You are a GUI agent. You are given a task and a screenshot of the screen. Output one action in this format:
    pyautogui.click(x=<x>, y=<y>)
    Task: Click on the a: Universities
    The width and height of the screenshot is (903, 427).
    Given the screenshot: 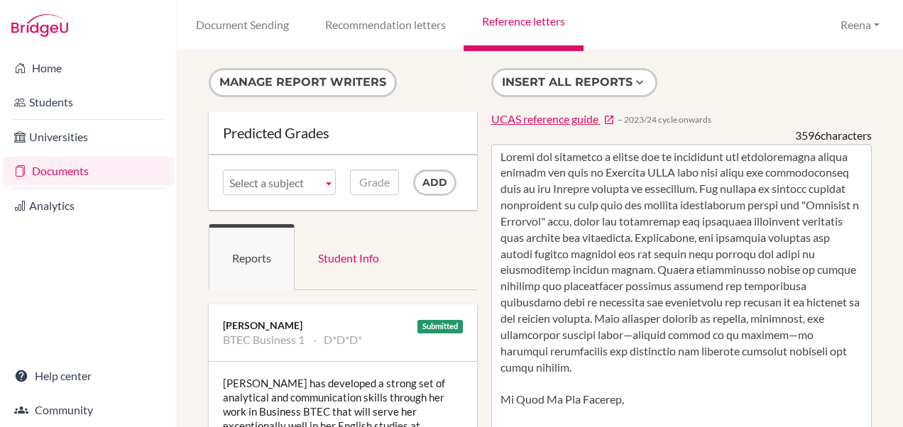 What is the action you would take?
    pyautogui.click(x=88, y=137)
    